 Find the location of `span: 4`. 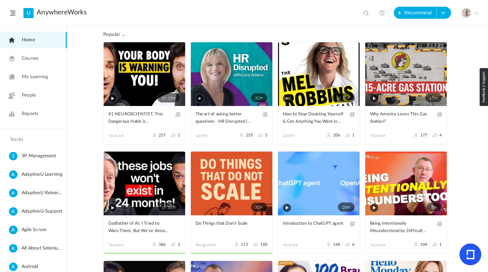

span: 4 is located at coordinates (440, 135).